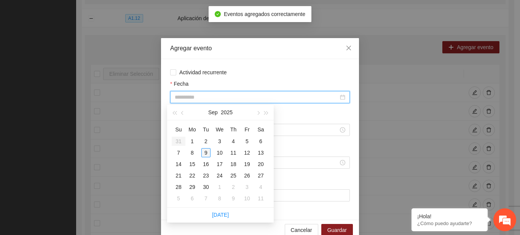  Describe the element at coordinates (178, 164) in the screenshot. I see `td: 2025-09-14` at that location.